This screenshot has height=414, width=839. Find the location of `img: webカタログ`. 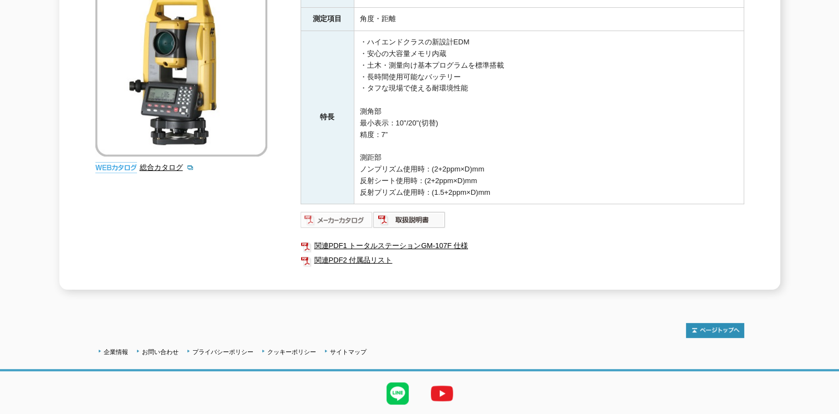

img: webカタログ is located at coordinates (116, 167).